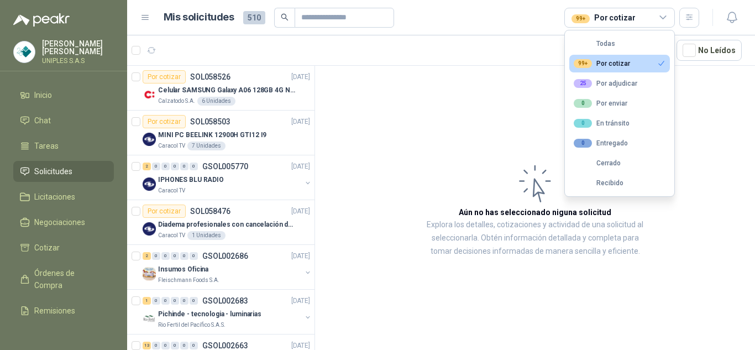 The width and height of the screenshot is (755, 350). Describe the element at coordinates (597, 163) in the screenshot. I see `div: Cerrado` at that location.